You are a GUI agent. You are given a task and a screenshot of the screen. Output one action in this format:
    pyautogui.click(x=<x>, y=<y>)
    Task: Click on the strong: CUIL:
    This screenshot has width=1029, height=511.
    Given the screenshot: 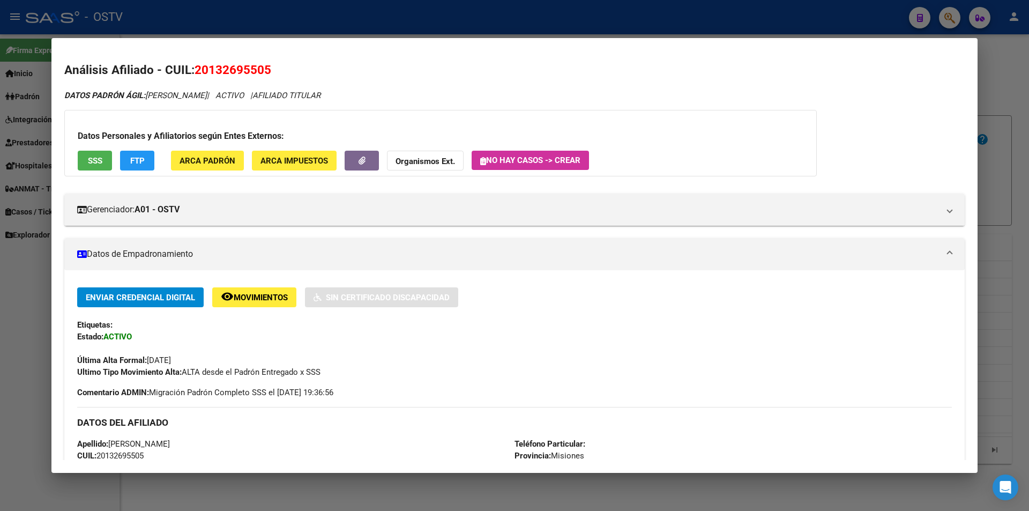 What is the action you would take?
    pyautogui.click(x=87, y=456)
    